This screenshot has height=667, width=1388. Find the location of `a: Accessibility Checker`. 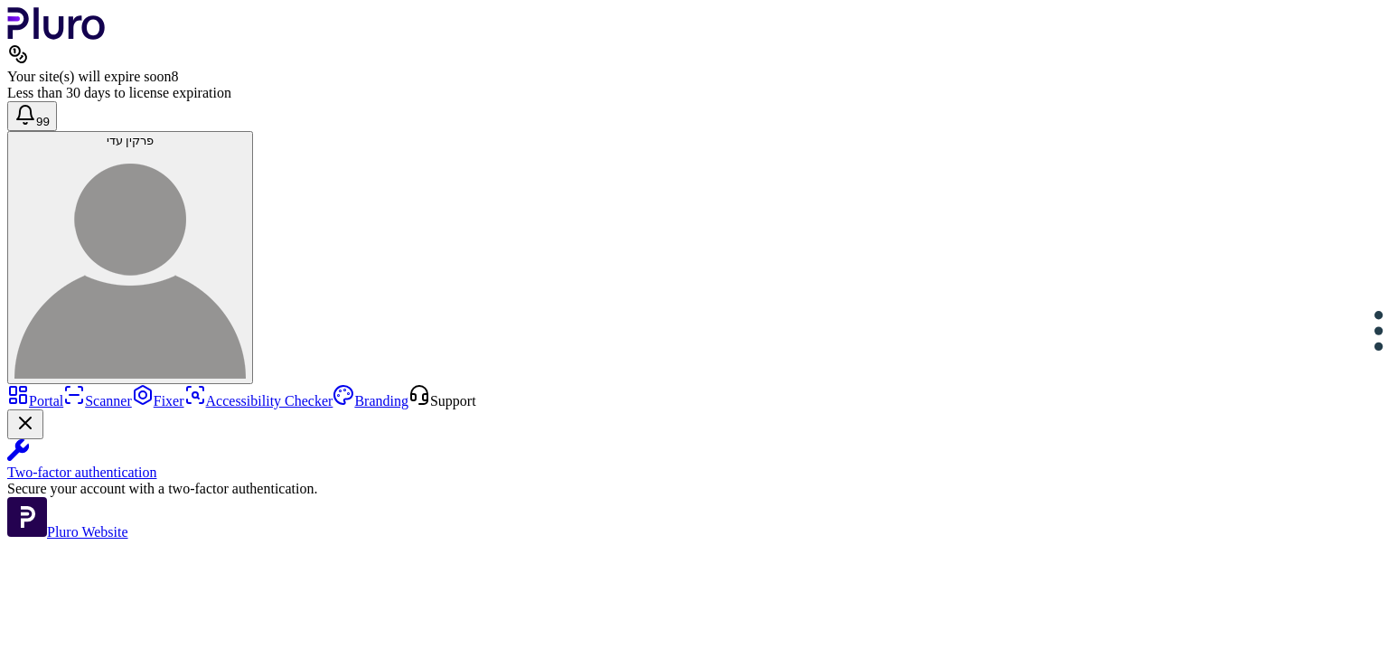

a: Accessibility Checker is located at coordinates (258, 400).